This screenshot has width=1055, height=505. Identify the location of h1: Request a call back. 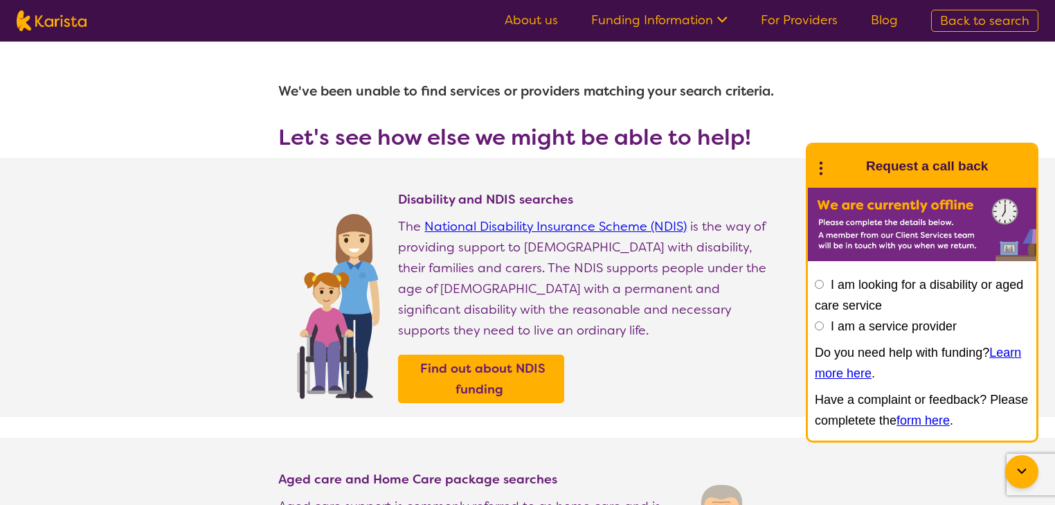
(927, 166).